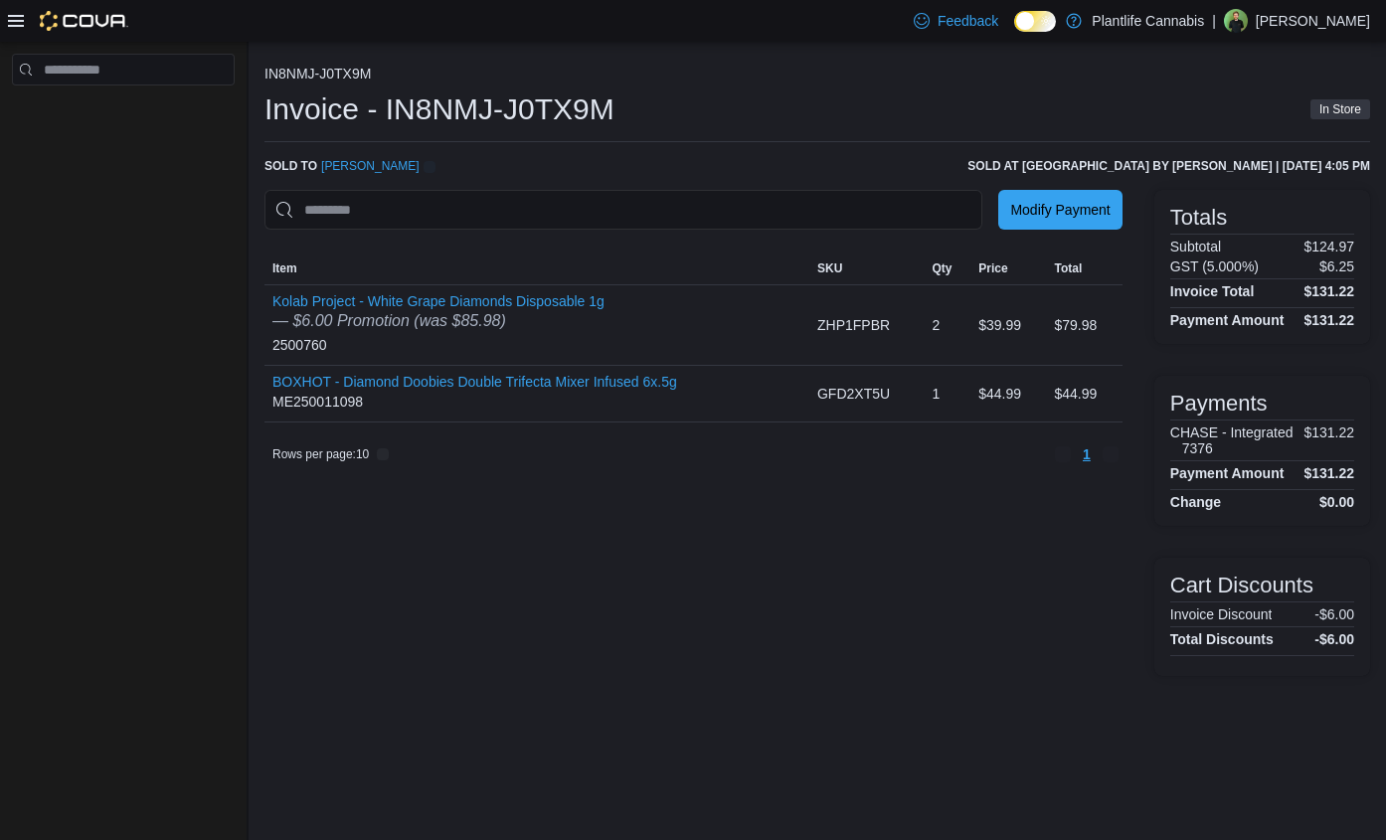 This screenshot has width=1386, height=840. I want to click on h3: Totals, so click(1198, 218).